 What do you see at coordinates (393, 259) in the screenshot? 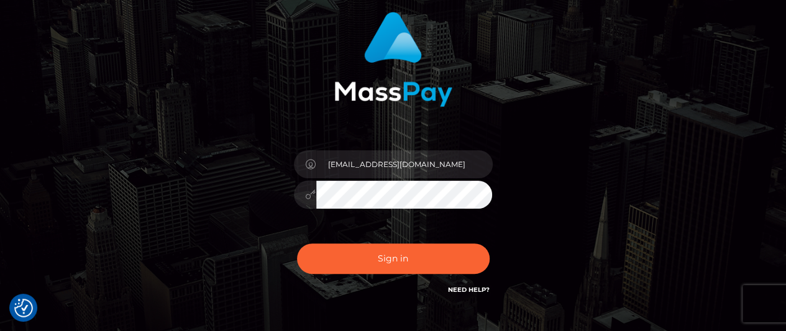
I see `button: Sign in` at bounding box center [393, 259].